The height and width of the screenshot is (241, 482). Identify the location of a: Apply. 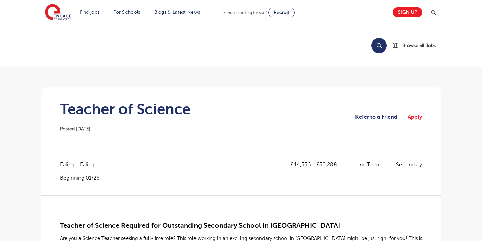
(415, 117).